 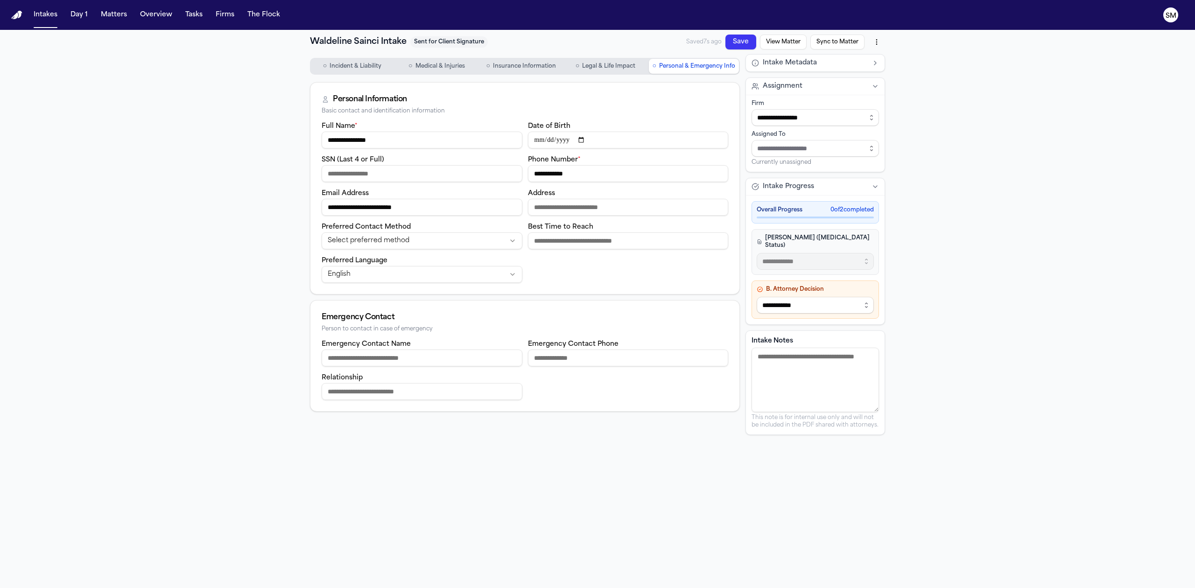 I want to click on button: Assignment, so click(x=815, y=86).